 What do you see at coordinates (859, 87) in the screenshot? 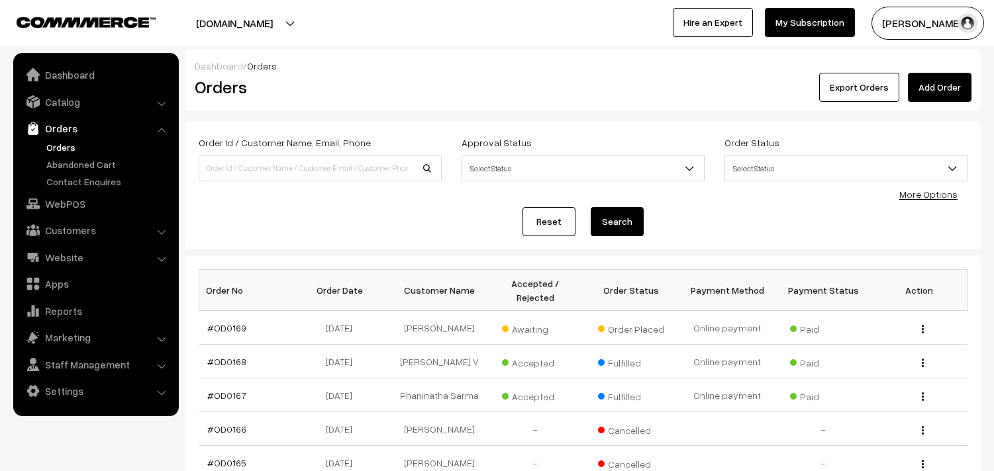
I see `button: Export Orders` at bounding box center [859, 87].